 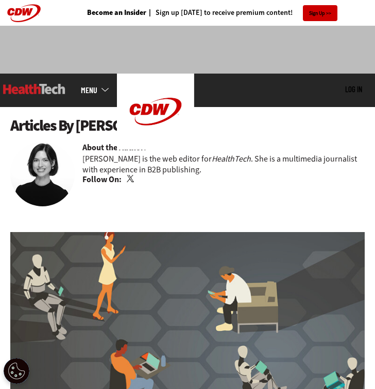 What do you see at coordinates (99, 90) in the screenshot?
I see `a: mobile-menu` at bounding box center [99, 90].